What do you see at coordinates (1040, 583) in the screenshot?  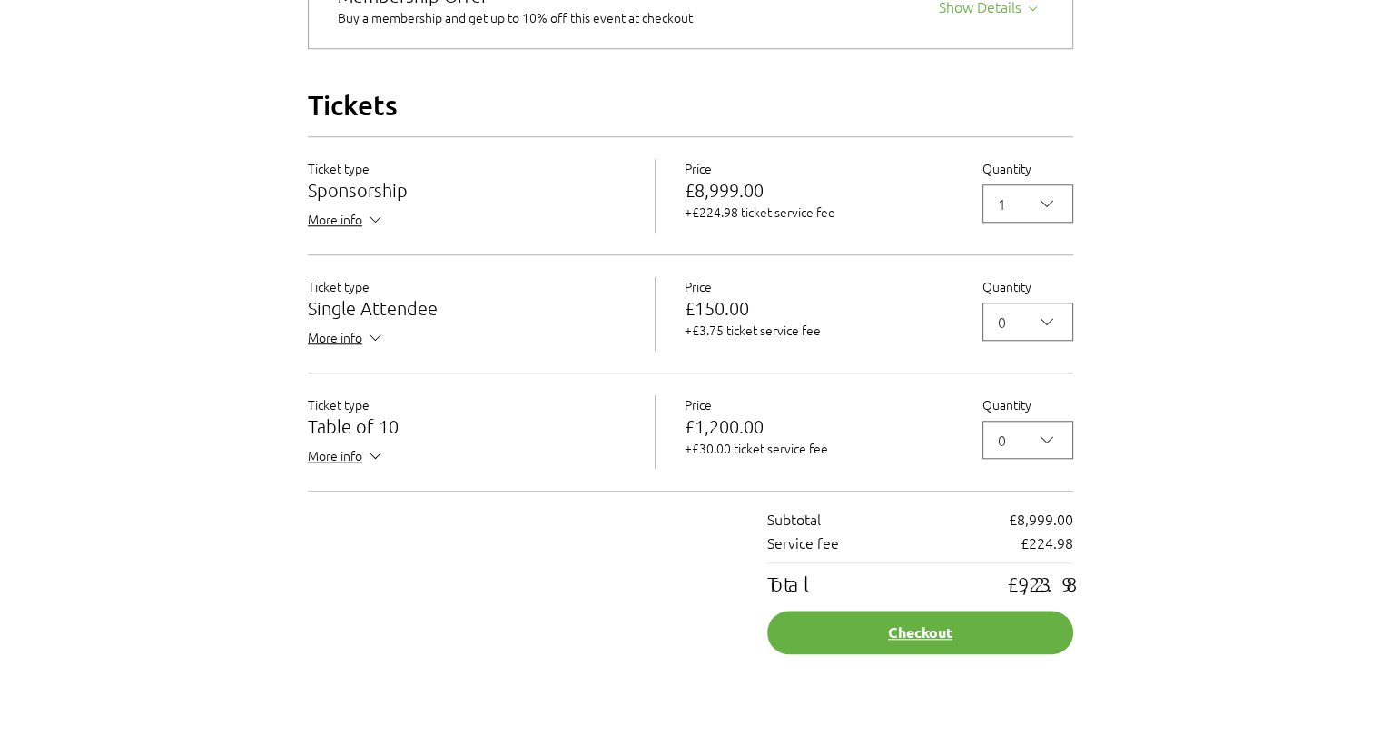 I see `p: £9,223.98` at bounding box center [1040, 583].